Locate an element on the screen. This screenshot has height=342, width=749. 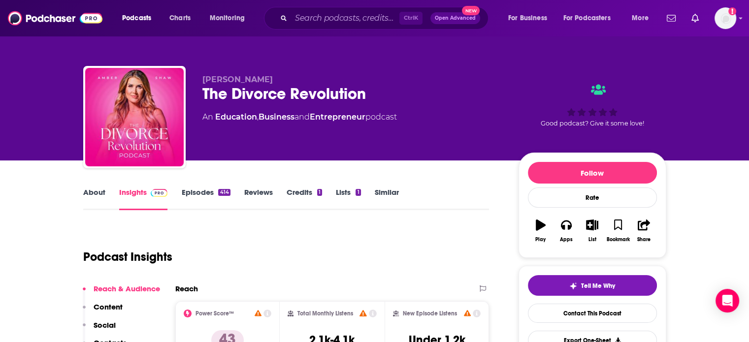
h2: Reach is located at coordinates (187, 288).